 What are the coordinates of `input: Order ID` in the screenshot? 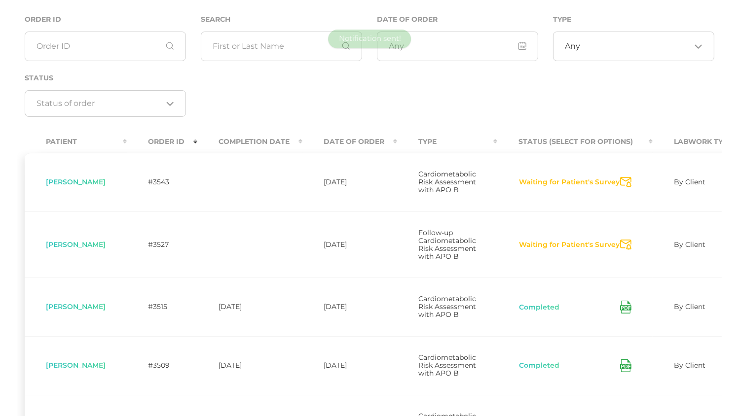 It's located at (105, 46).